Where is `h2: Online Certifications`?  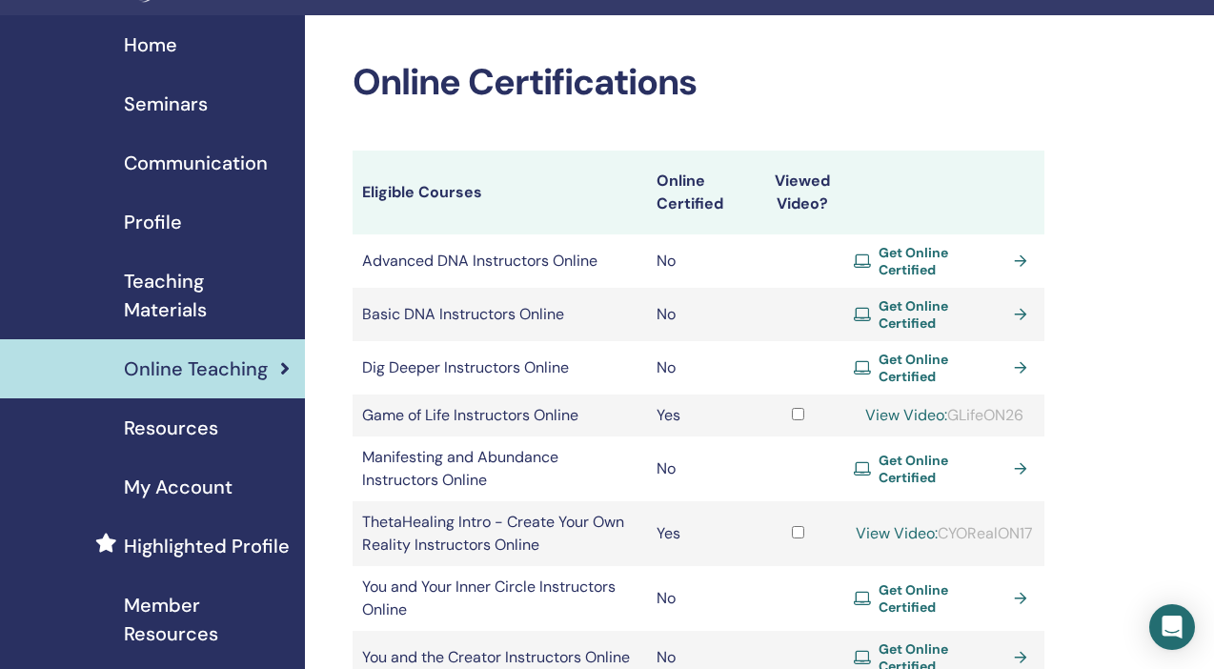
h2: Online Certifications is located at coordinates (698, 83).